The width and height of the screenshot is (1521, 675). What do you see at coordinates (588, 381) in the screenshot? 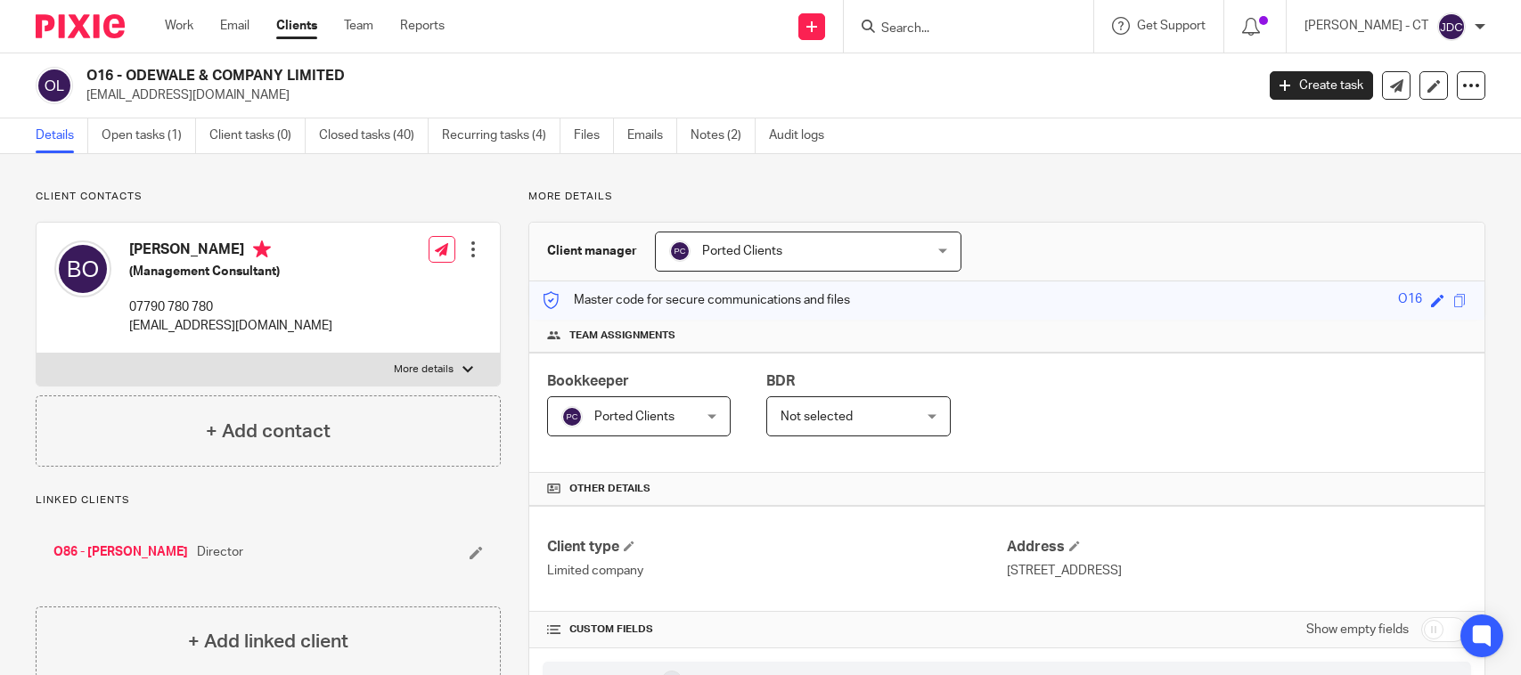
I see `span: Bookkeeper` at bounding box center [588, 381].